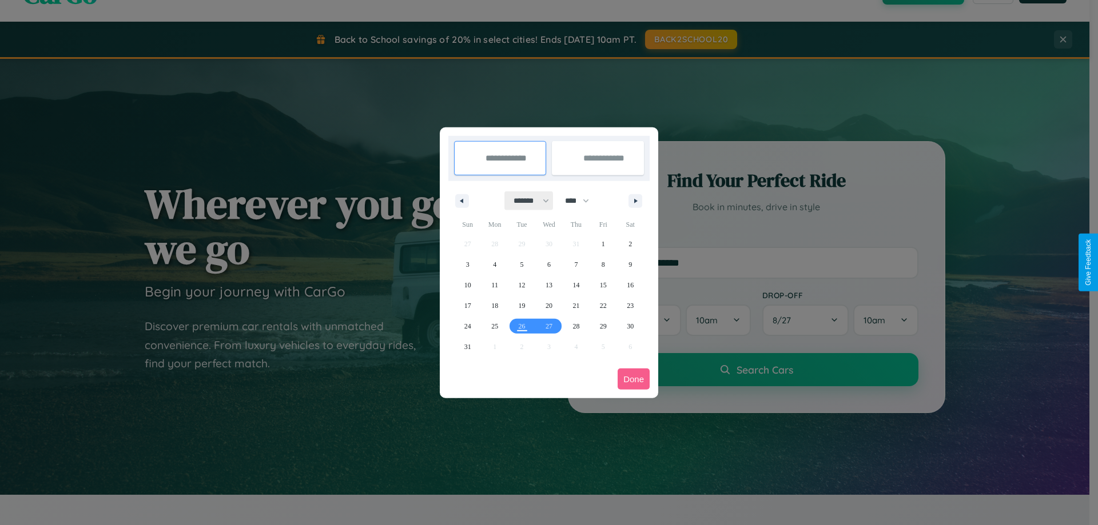 Image resolution: width=1098 pixels, height=525 pixels. What do you see at coordinates (521, 225) in the screenshot?
I see `span: Tue` at bounding box center [521, 225].